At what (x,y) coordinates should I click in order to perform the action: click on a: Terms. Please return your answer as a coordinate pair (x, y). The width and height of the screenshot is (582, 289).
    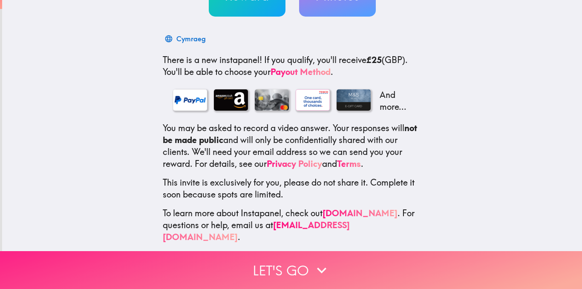
    Looking at the image, I should click on (349, 164).